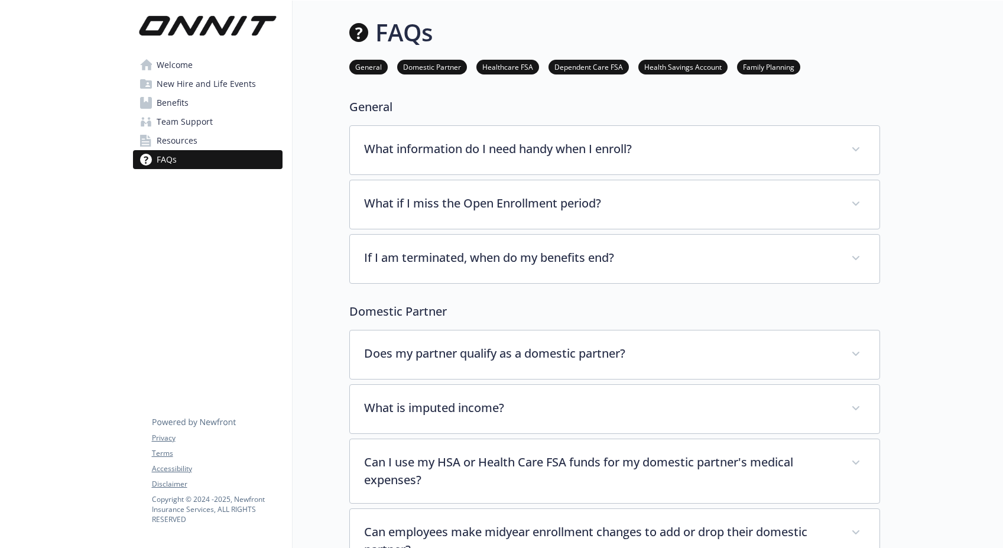 This screenshot has height=548, width=1003. What do you see at coordinates (217, 484) in the screenshot?
I see `a: Disclaimer` at bounding box center [217, 484].